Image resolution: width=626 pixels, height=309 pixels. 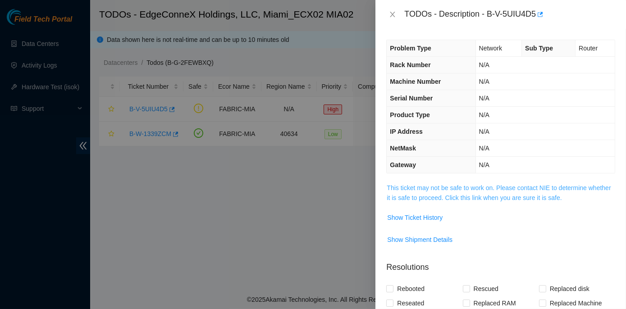 What do you see at coordinates (415, 82) in the screenshot?
I see `span: Machine Number` at bounding box center [415, 82].